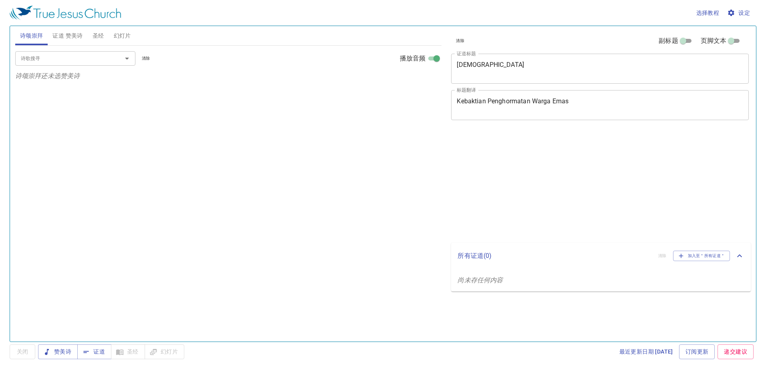 This screenshot has width=766, height=370. What do you see at coordinates (98, 36) in the screenshot?
I see `span: 圣经` at bounding box center [98, 36].